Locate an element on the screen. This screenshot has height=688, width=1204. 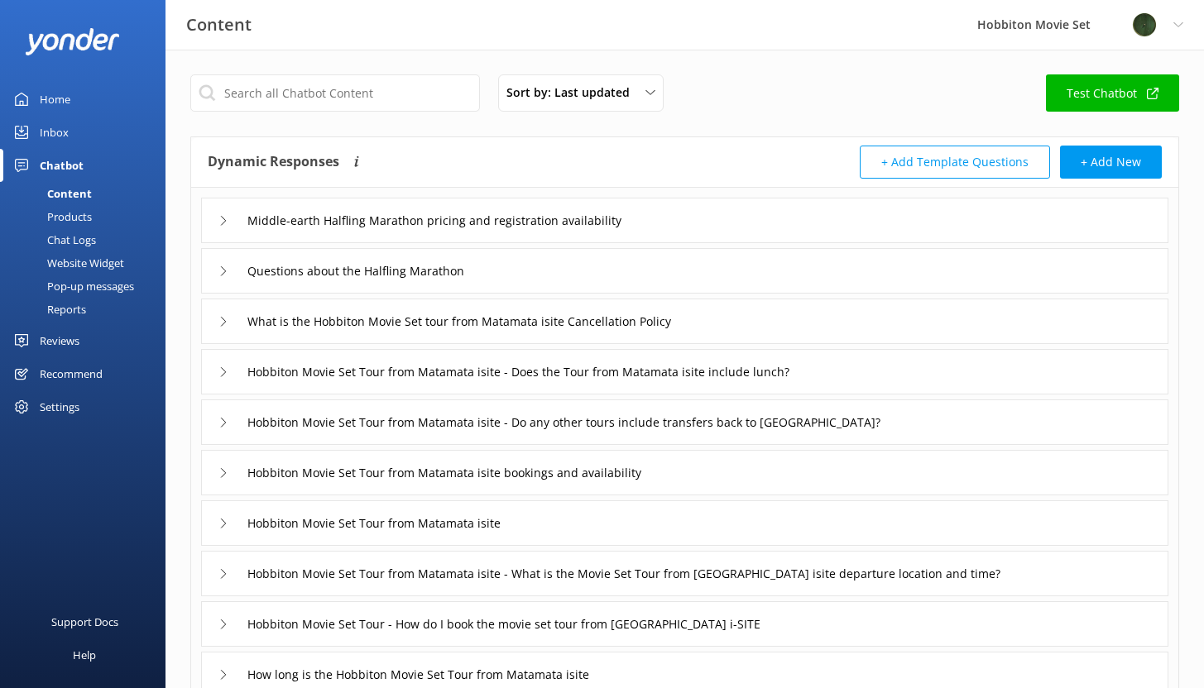
div: Pop-up messages is located at coordinates (72, 286).